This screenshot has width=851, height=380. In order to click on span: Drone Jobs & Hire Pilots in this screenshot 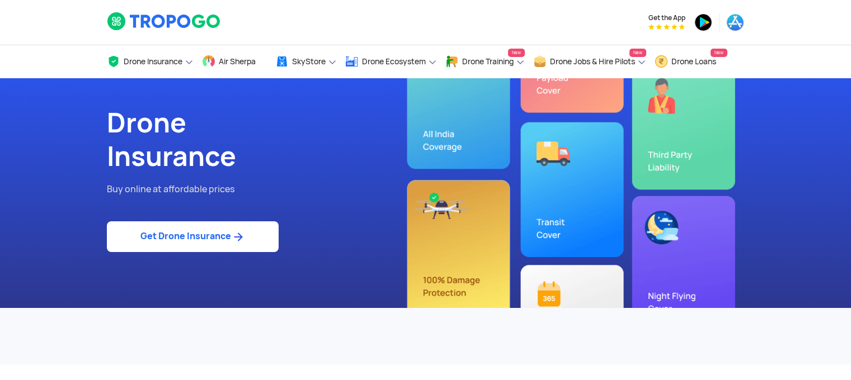, I will do `click(593, 62)`.